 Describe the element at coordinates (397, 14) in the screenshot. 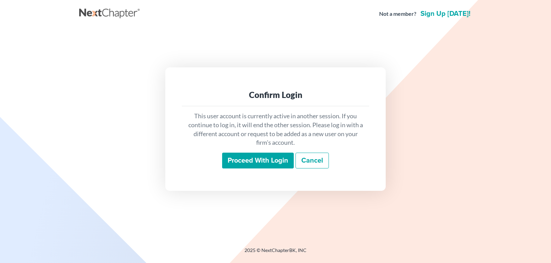

I see `strong: Not a member?` at that location.